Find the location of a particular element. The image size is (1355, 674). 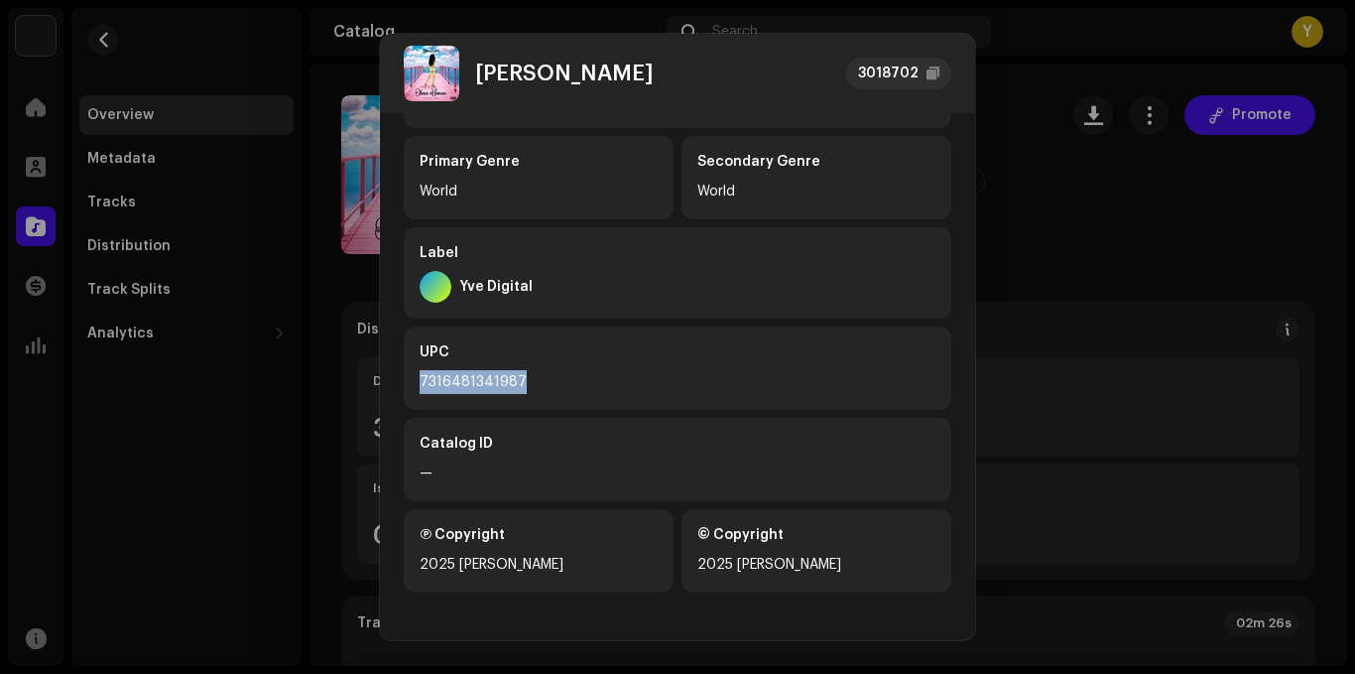

div: UPC is located at coordinates (678, 352).